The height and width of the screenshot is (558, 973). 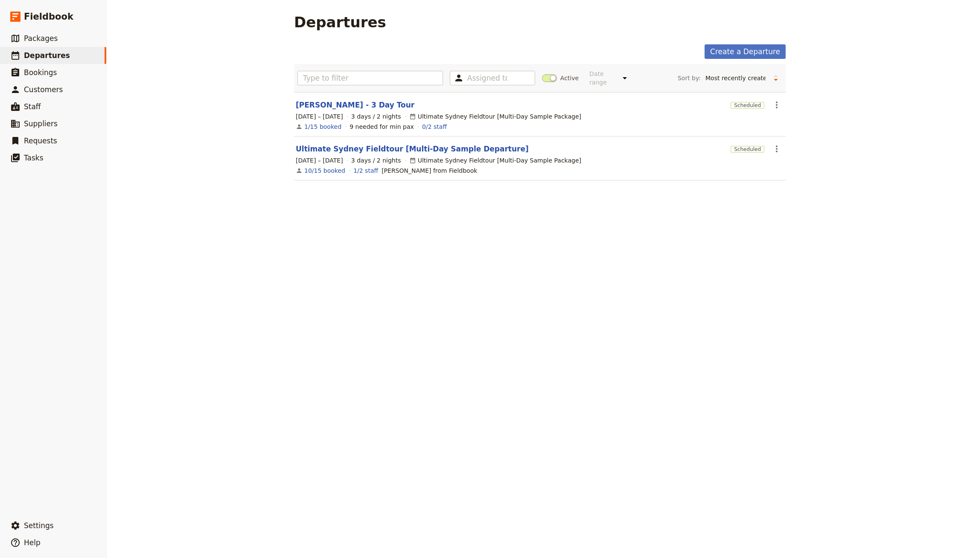 What do you see at coordinates (487, 78) in the screenshot?
I see `input: Assigned to` at bounding box center [487, 78].